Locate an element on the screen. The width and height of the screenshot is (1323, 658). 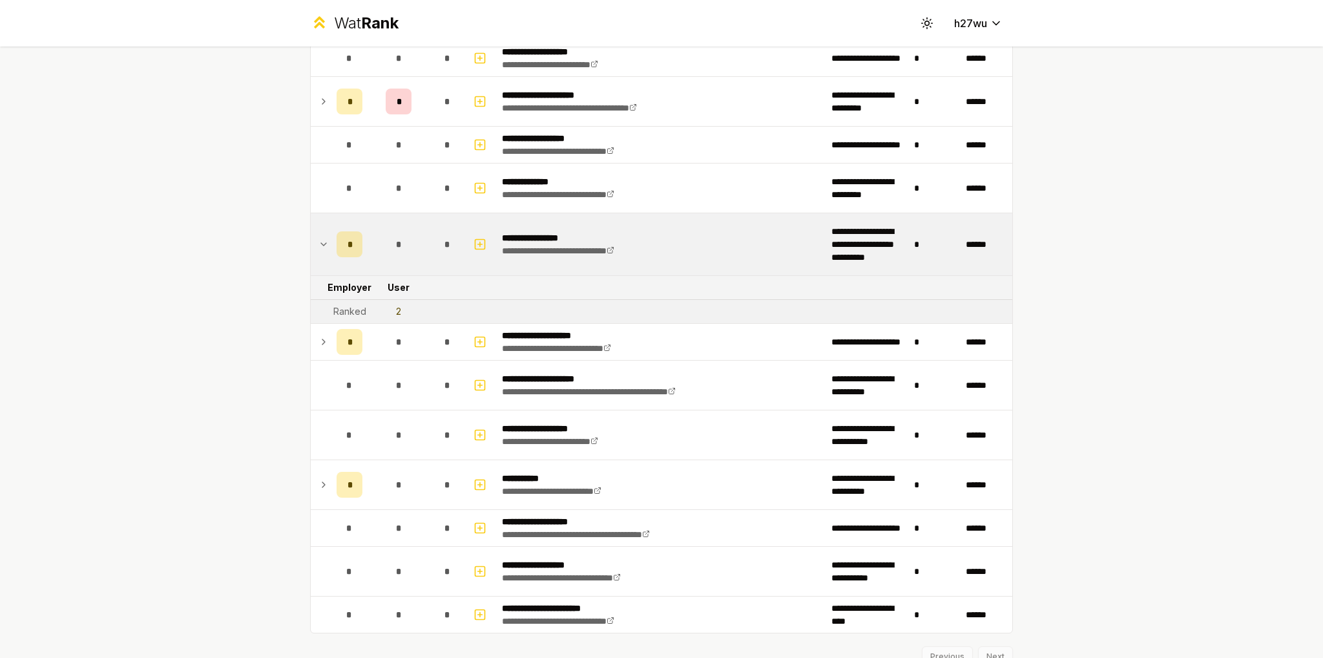
div: 2 is located at coordinates (399, 311).